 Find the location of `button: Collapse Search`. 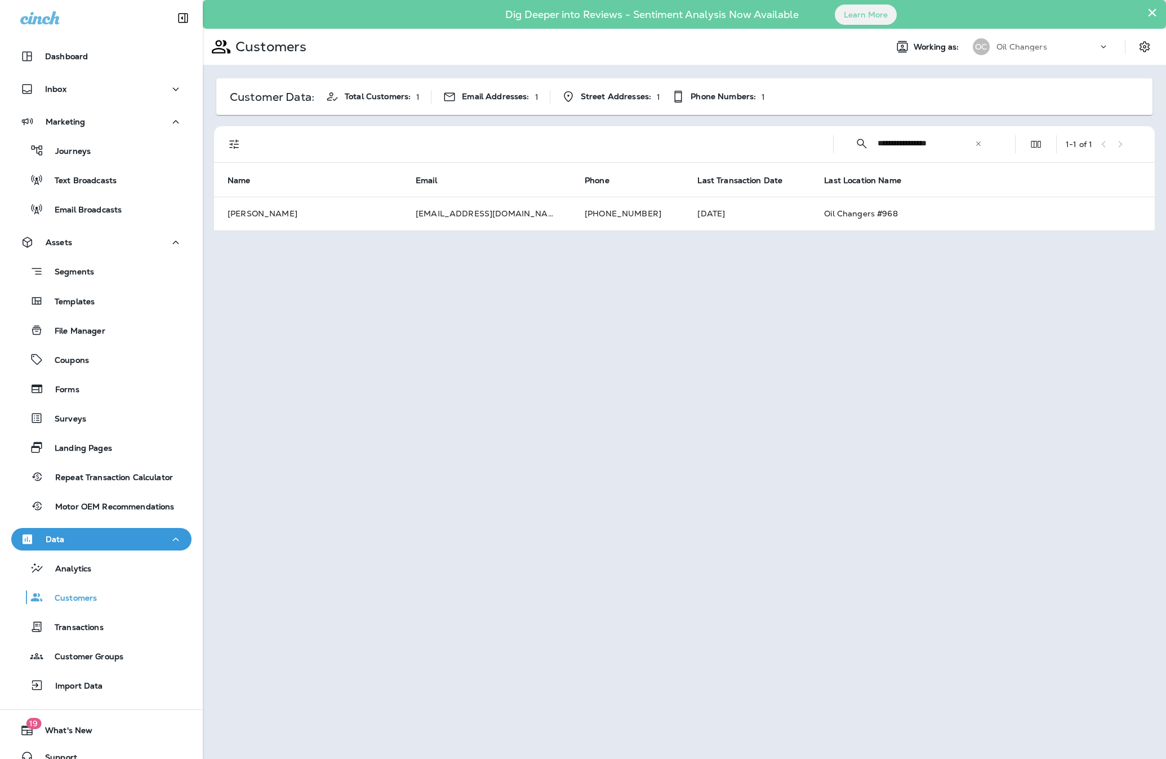

button: Collapse Search is located at coordinates (862, 144).